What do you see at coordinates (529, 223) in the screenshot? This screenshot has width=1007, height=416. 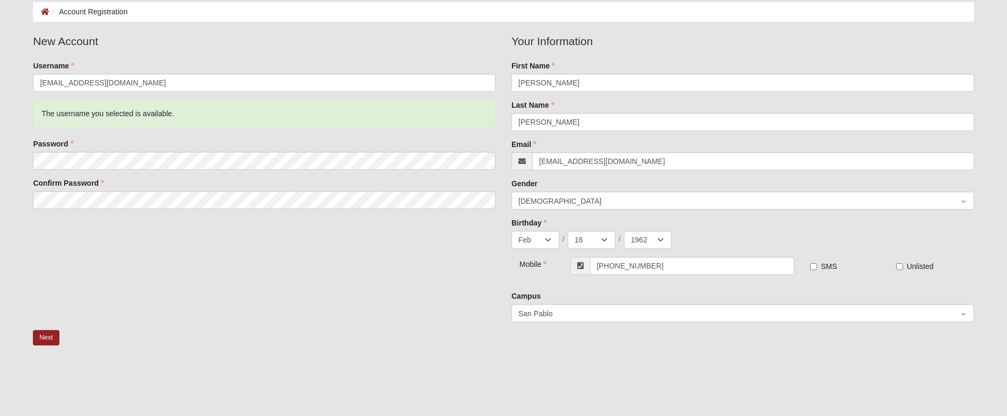 I see `label: Birthday` at bounding box center [529, 223].